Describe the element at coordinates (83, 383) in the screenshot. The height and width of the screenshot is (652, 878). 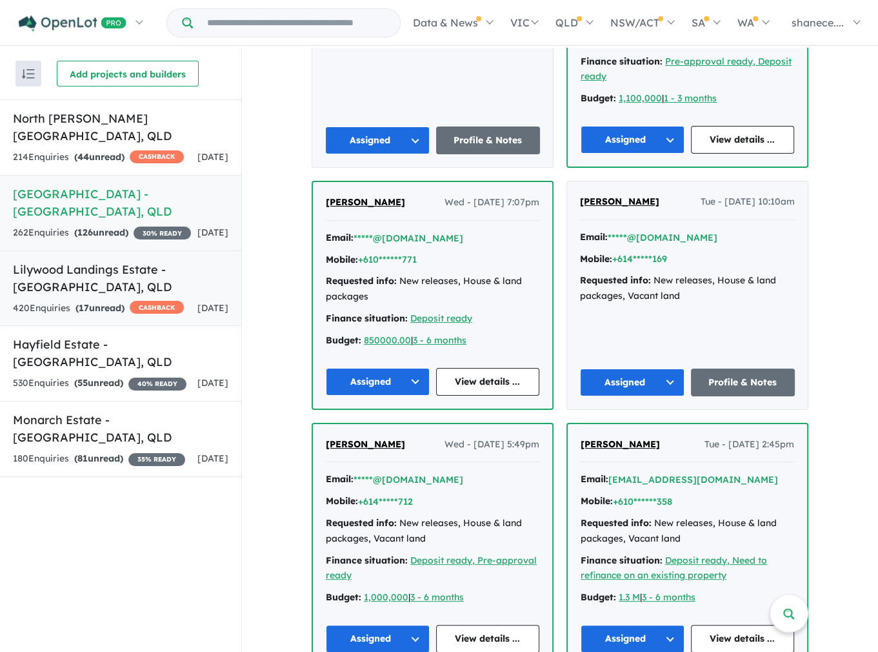
I see `span: 55` at that location.